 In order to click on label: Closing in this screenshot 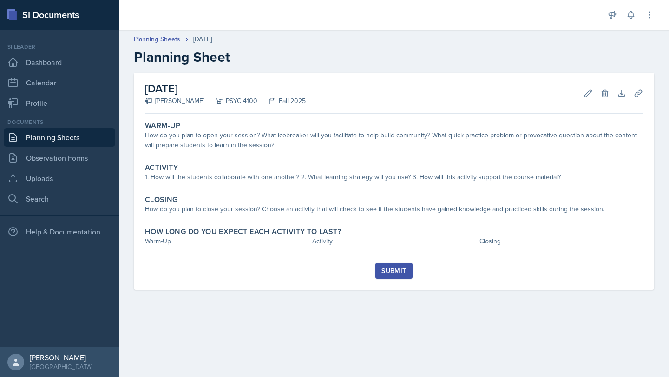, I will do `click(161, 200)`.